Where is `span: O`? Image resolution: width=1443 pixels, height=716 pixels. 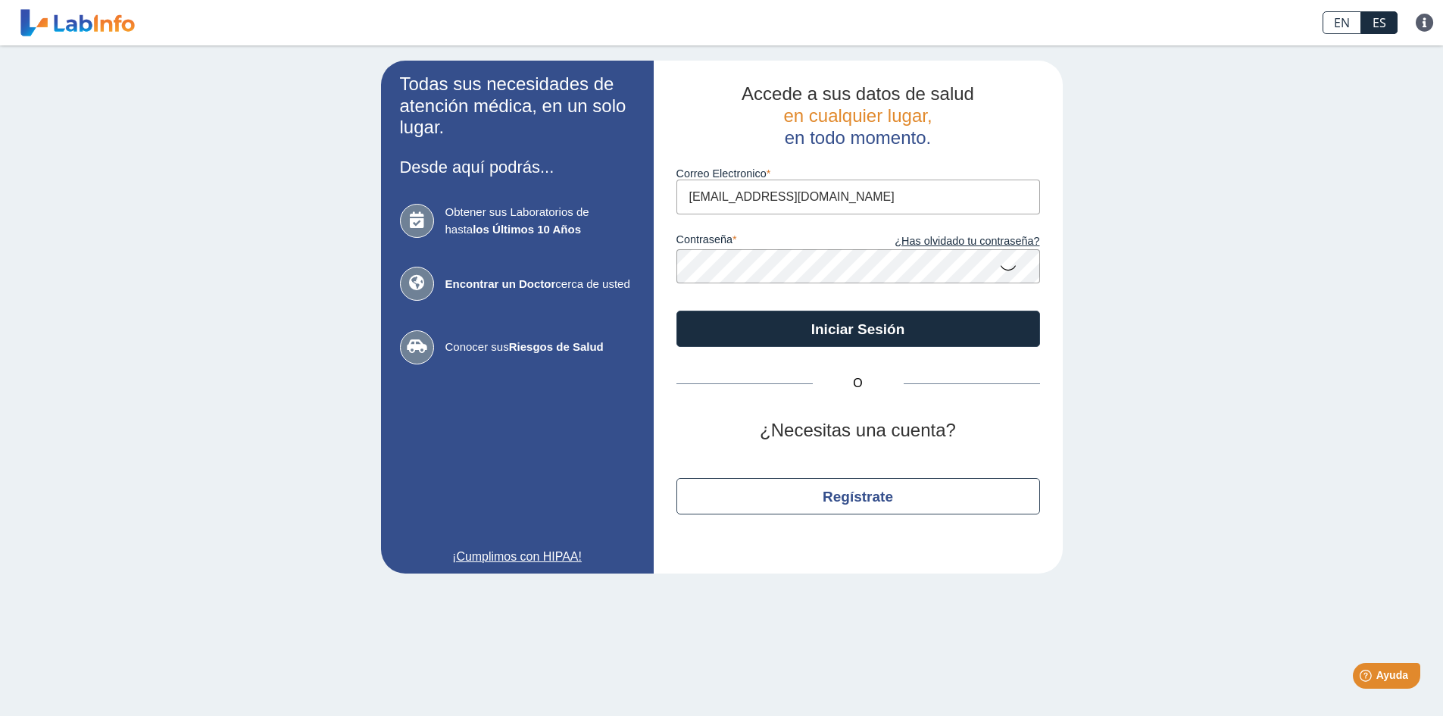 span: O is located at coordinates (858, 383).